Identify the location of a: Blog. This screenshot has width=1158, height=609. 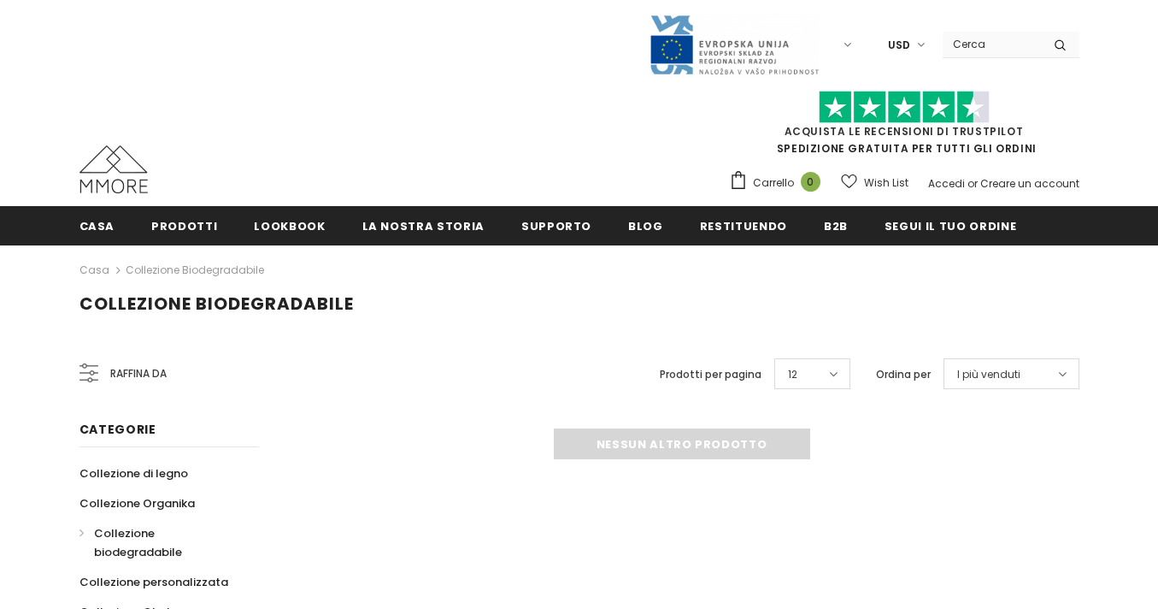
(645, 225).